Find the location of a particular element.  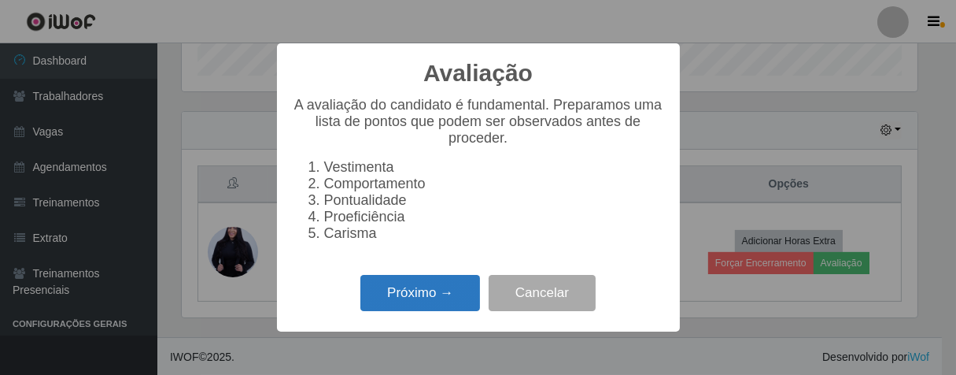

li: Pontualidade is located at coordinates (494, 200).